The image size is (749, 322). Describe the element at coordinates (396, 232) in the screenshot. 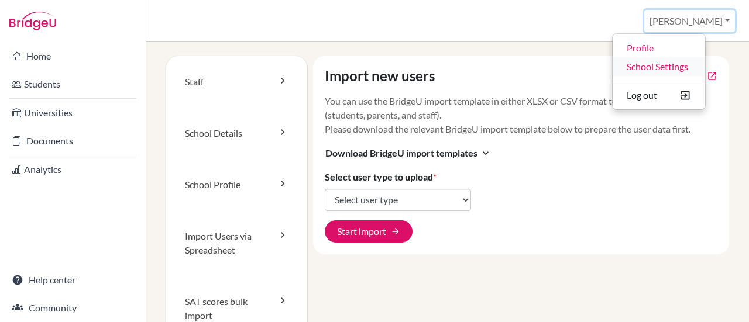

I see `span: arrow_forward` at that location.